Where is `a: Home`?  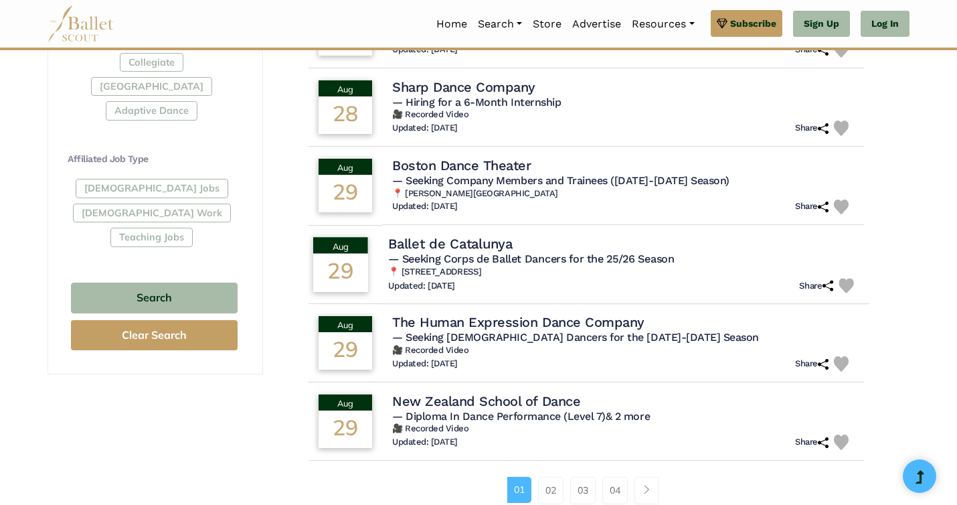
a: Home is located at coordinates (452, 24).